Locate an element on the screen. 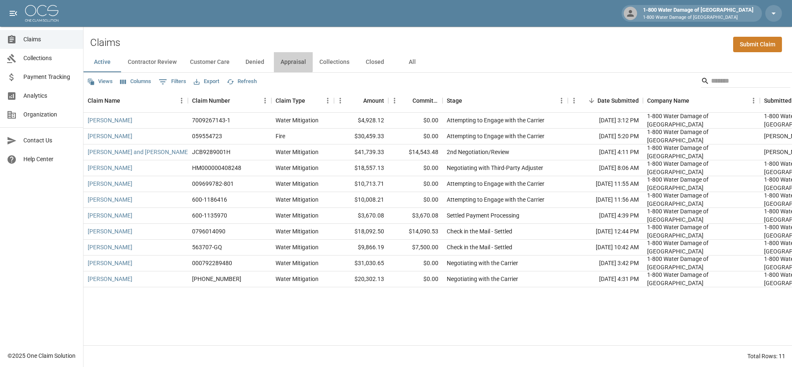  div: © 2025 One Claim Solution is located at coordinates (41, 356).